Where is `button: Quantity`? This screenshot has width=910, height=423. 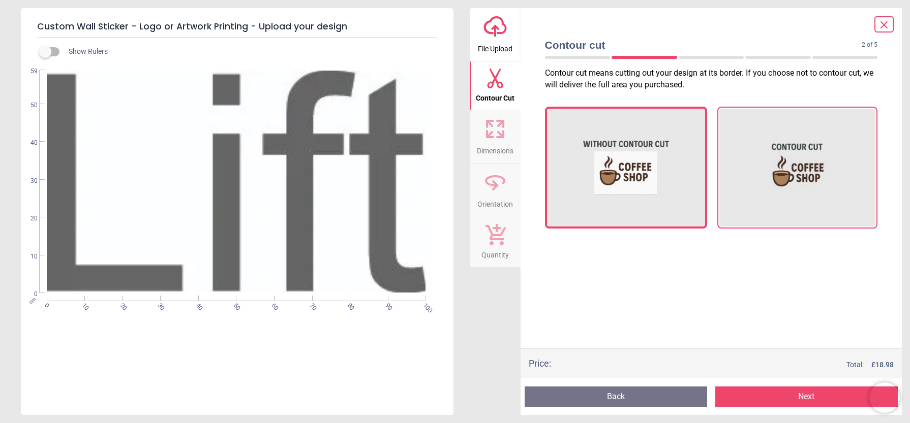
button: Quantity is located at coordinates (495, 242).